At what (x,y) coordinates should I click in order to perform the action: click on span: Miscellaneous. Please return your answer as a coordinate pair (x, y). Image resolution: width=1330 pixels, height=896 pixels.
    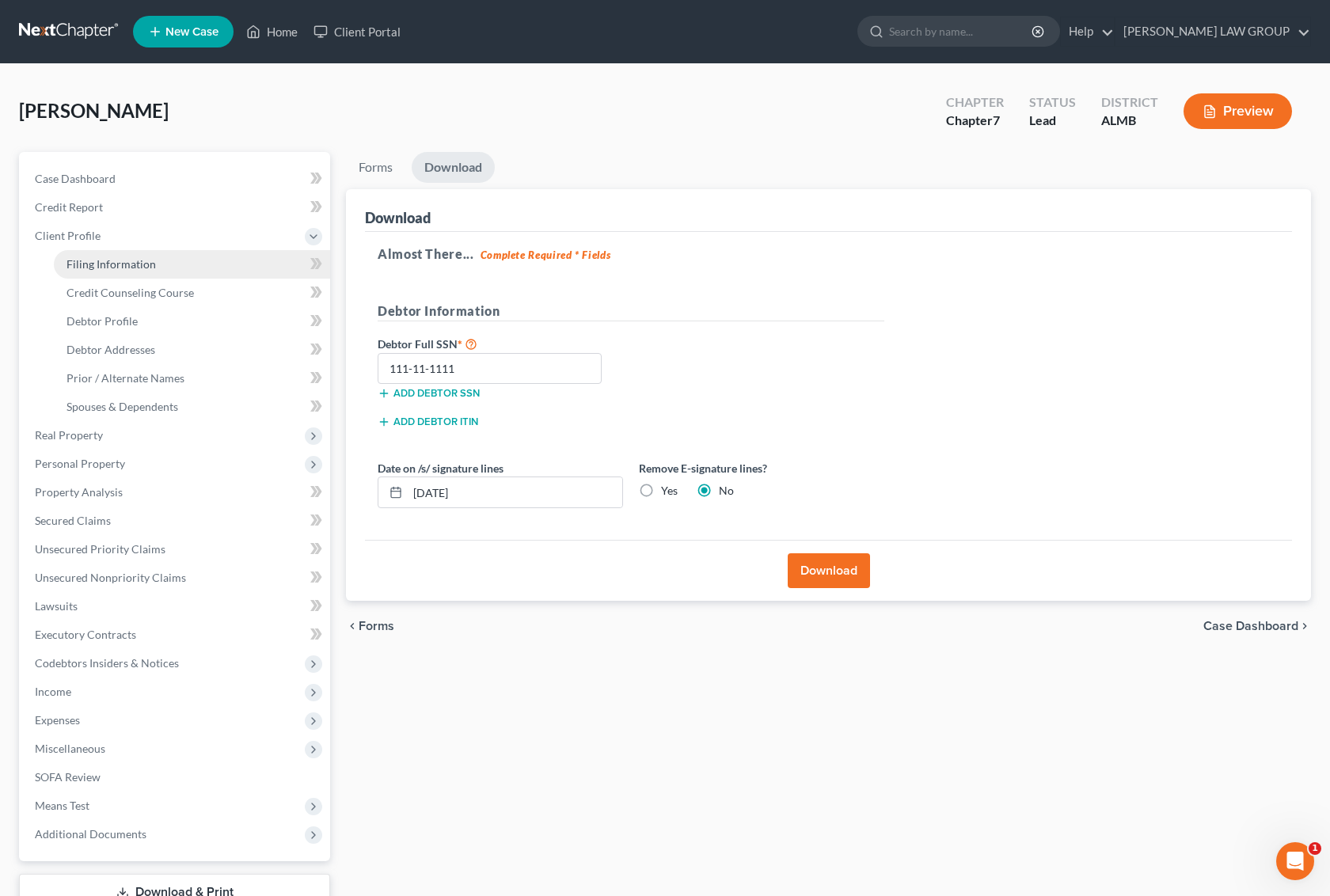
    Looking at the image, I should click on (70, 748).